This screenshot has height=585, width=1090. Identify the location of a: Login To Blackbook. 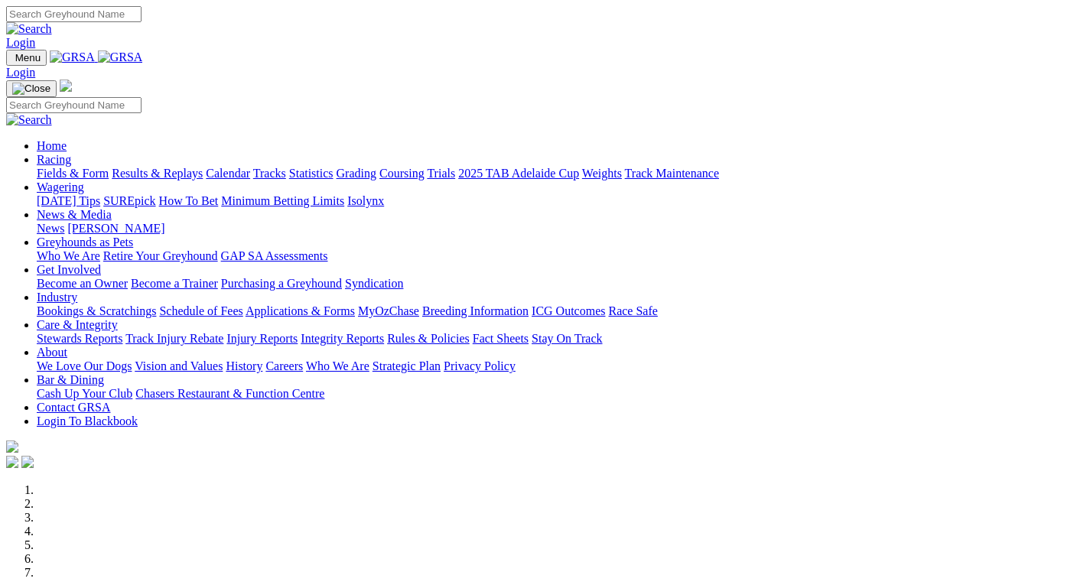
(87, 421).